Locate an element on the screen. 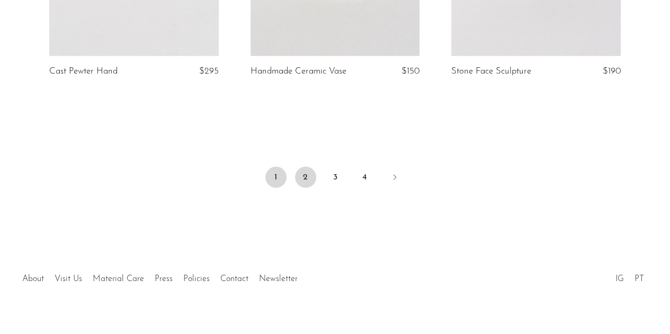  span: $190 is located at coordinates (611, 71).